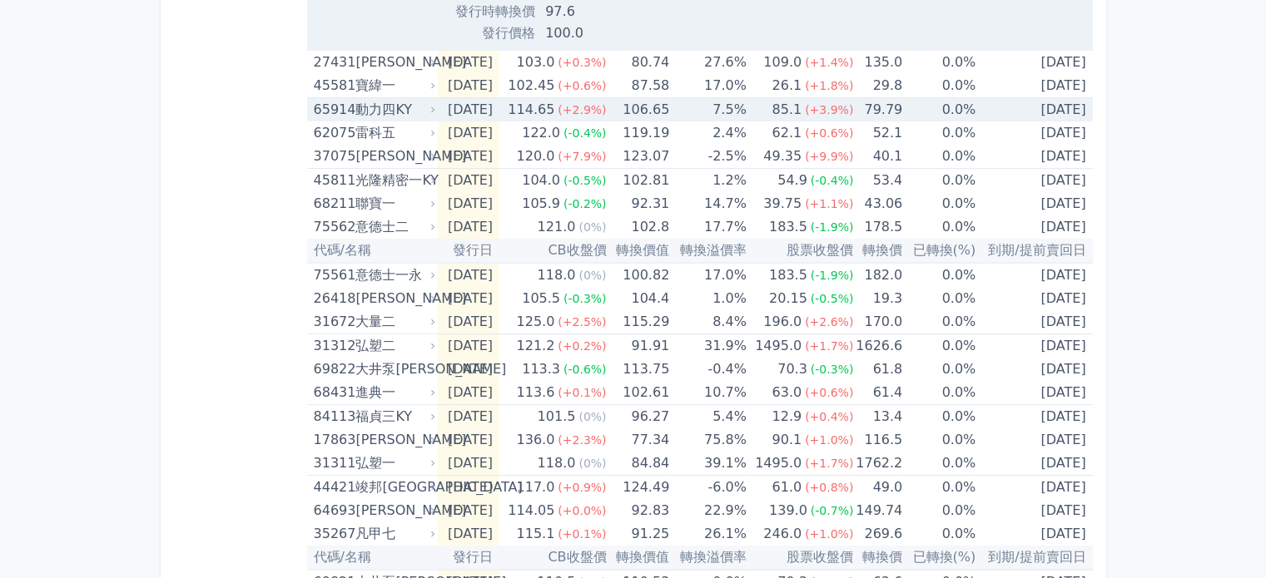 This screenshot has width=1266, height=578. Describe the element at coordinates (394, 181) in the screenshot. I see `div: 光隆精密一KY` at that location.